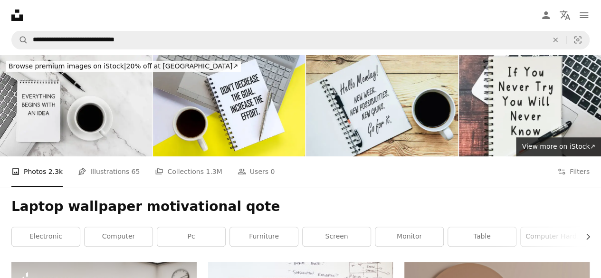 The image size is (601, 278). Describe the element at coordinates (109, 172) in the screenshot. I see `a: Illustrations 65` at that location.